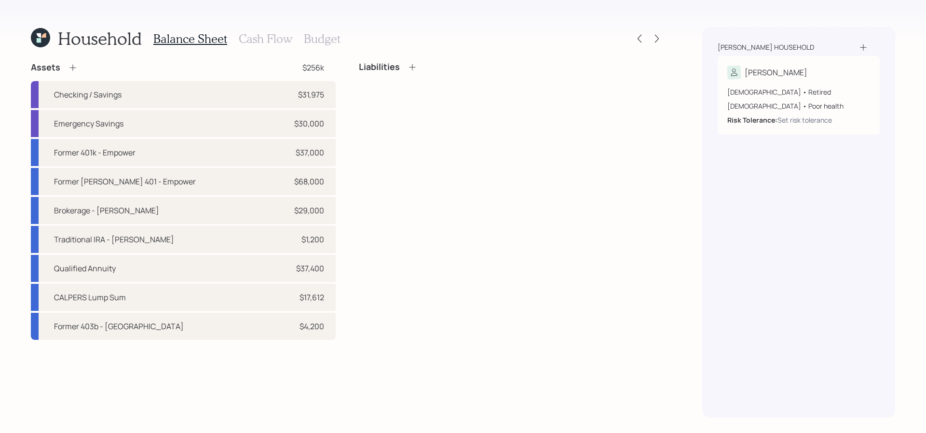  What do you see at coordinates (95, 152) in the screenshot?
I see `div: Former 401k - Empower` at bounding box center [95, 152].